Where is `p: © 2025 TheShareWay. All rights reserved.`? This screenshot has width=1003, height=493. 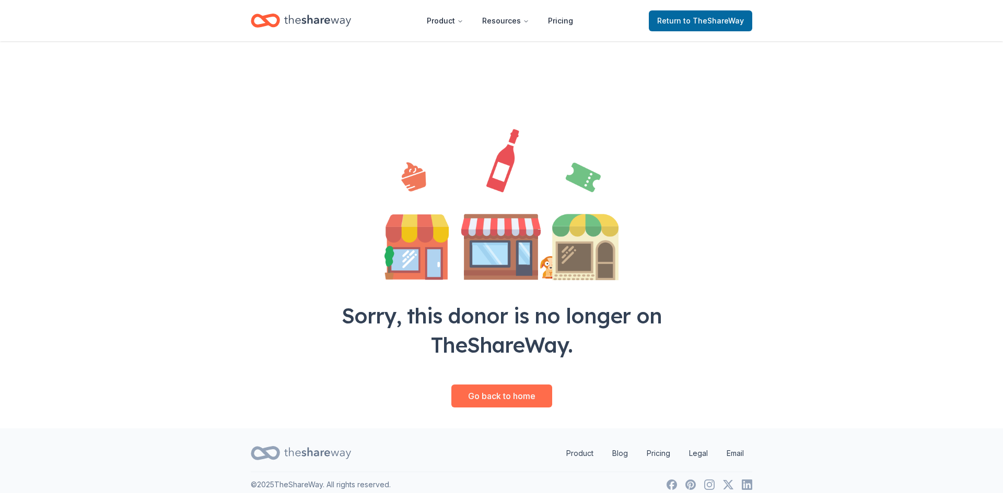 p: © 2025 TheShareWay. All rights reserved. is located at coordinates (321, 485).